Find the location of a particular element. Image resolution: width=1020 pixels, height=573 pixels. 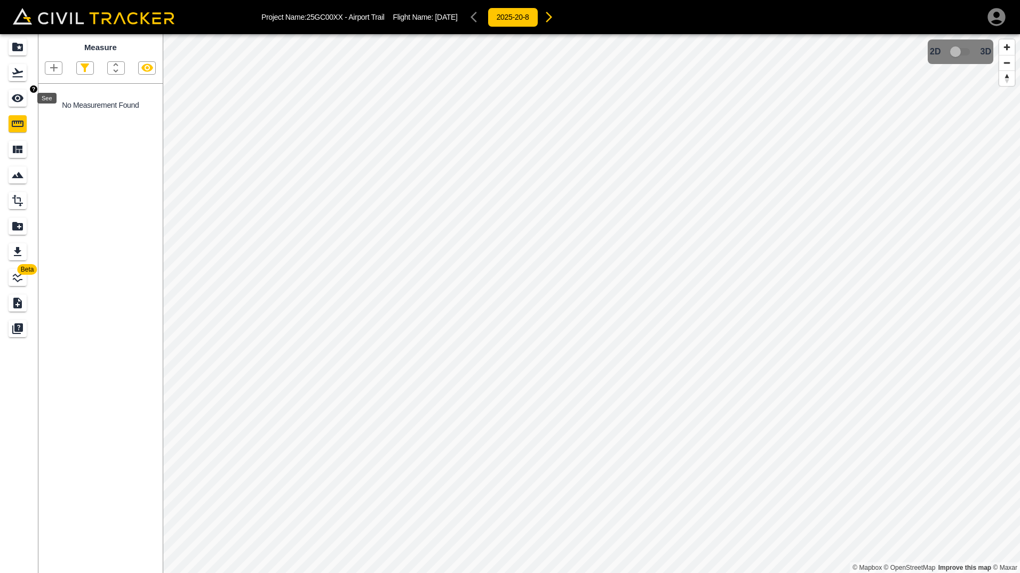

canvas: Map is located at coordinates (591, 304).